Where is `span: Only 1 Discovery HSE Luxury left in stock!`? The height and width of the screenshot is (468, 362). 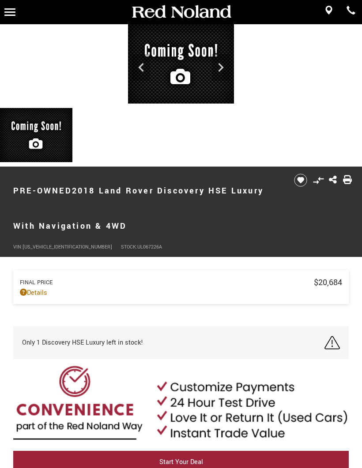 span: Only 1 Discovery HSE Luxury left in stock! is located at coordinates (82, 343).